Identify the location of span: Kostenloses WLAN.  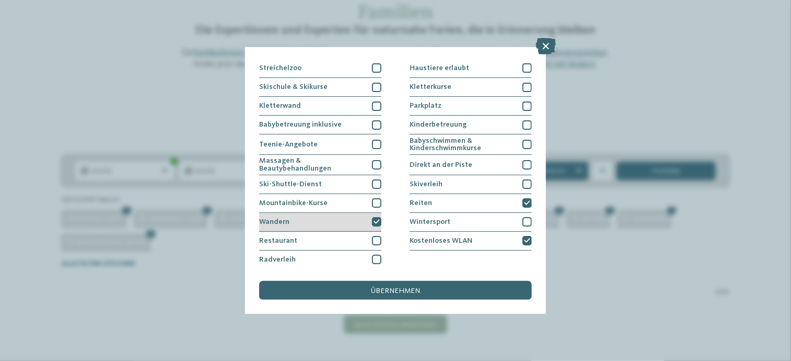
(441, 240).